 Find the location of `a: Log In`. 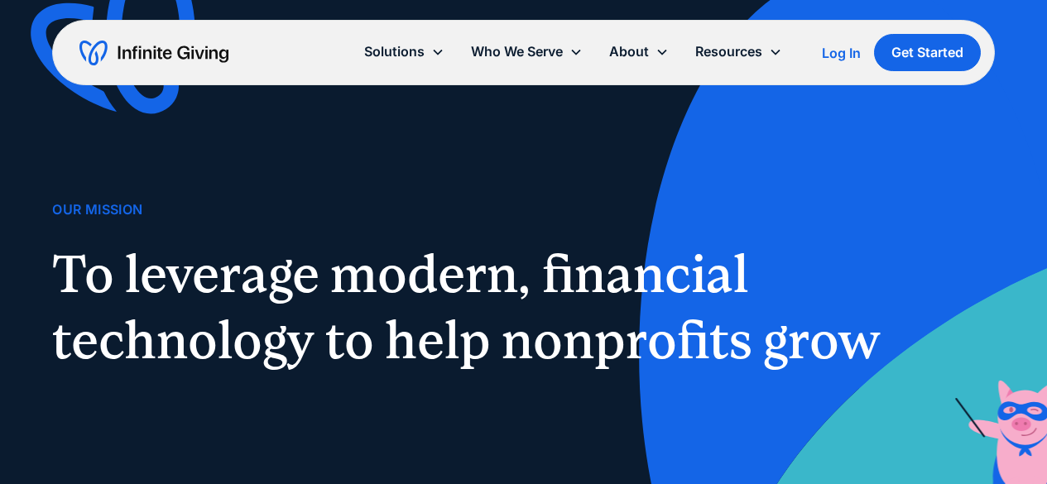

a: Log In is located at coordinates (841, 53).